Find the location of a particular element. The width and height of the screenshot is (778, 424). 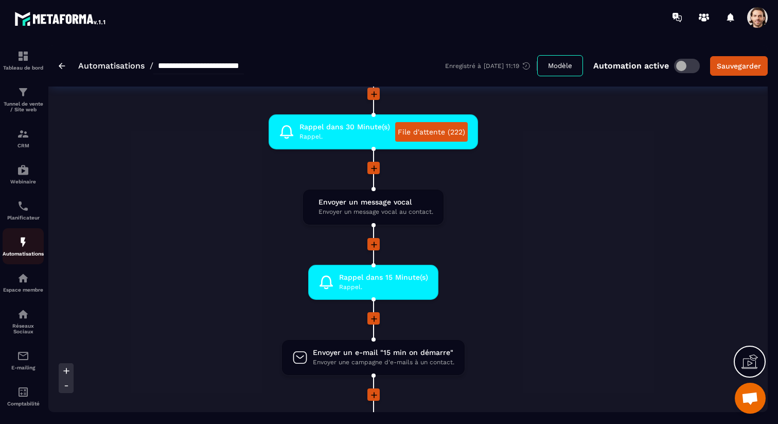

img: accountant is located at coordinates (23, 392).